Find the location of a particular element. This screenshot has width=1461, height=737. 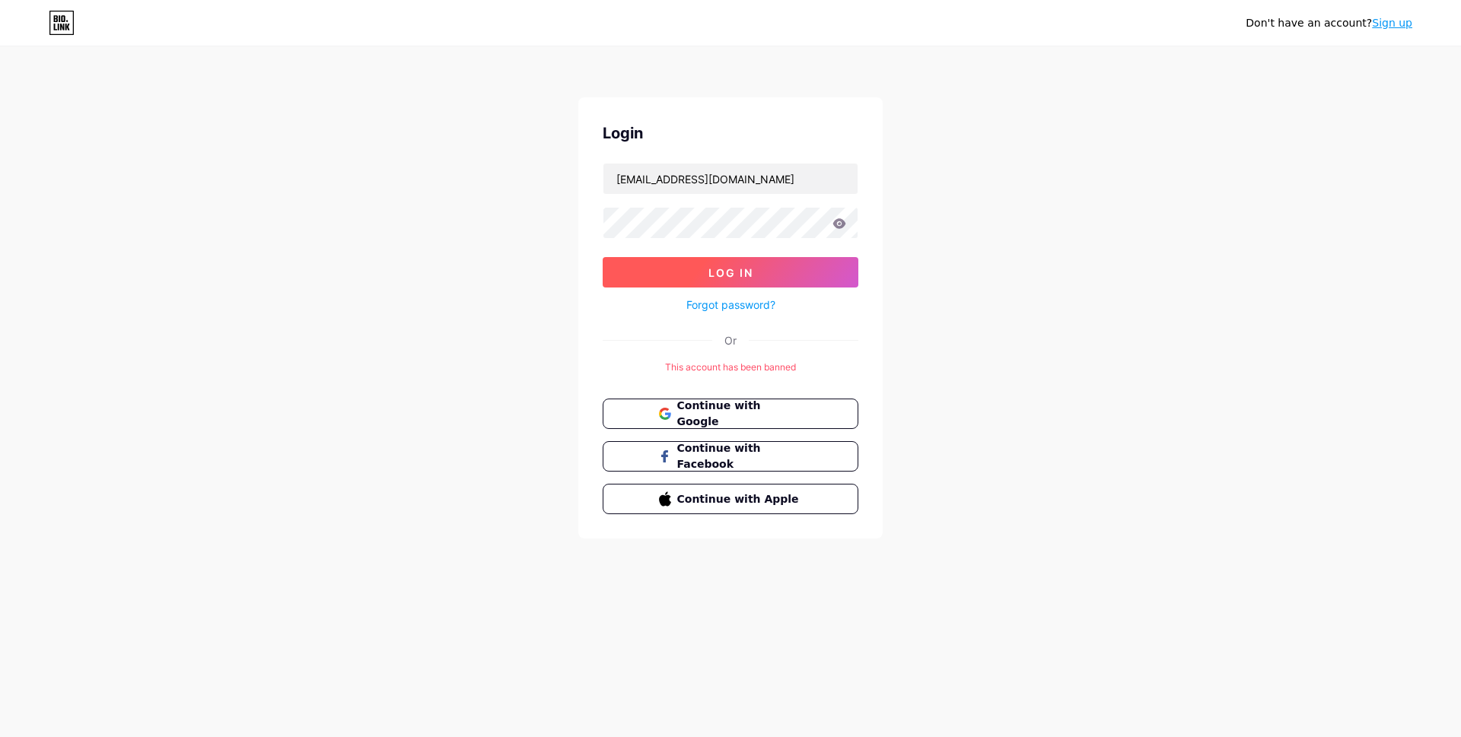

input: Username is located at coordinates (731, 179).